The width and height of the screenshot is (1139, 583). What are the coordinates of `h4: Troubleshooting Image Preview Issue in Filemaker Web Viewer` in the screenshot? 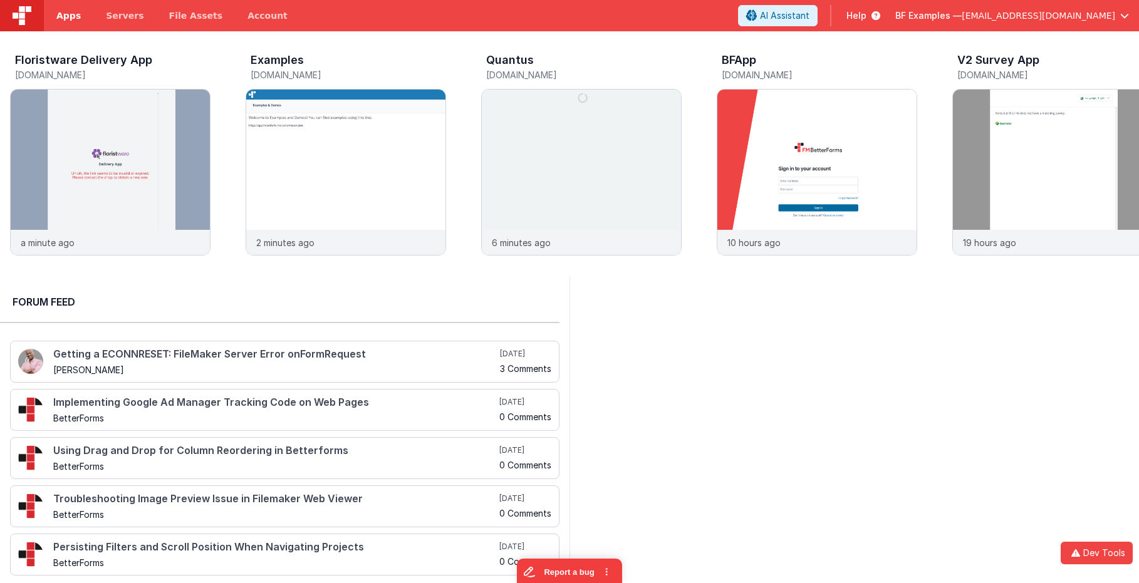 It's located at (275, 499).